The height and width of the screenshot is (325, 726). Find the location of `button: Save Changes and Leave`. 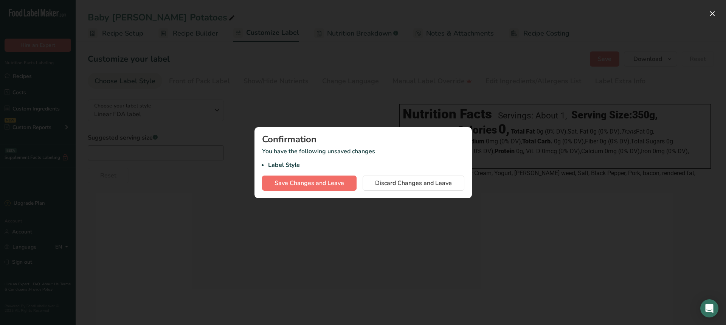

button: Save Changes and Leave is located at coordinates (310, 183).